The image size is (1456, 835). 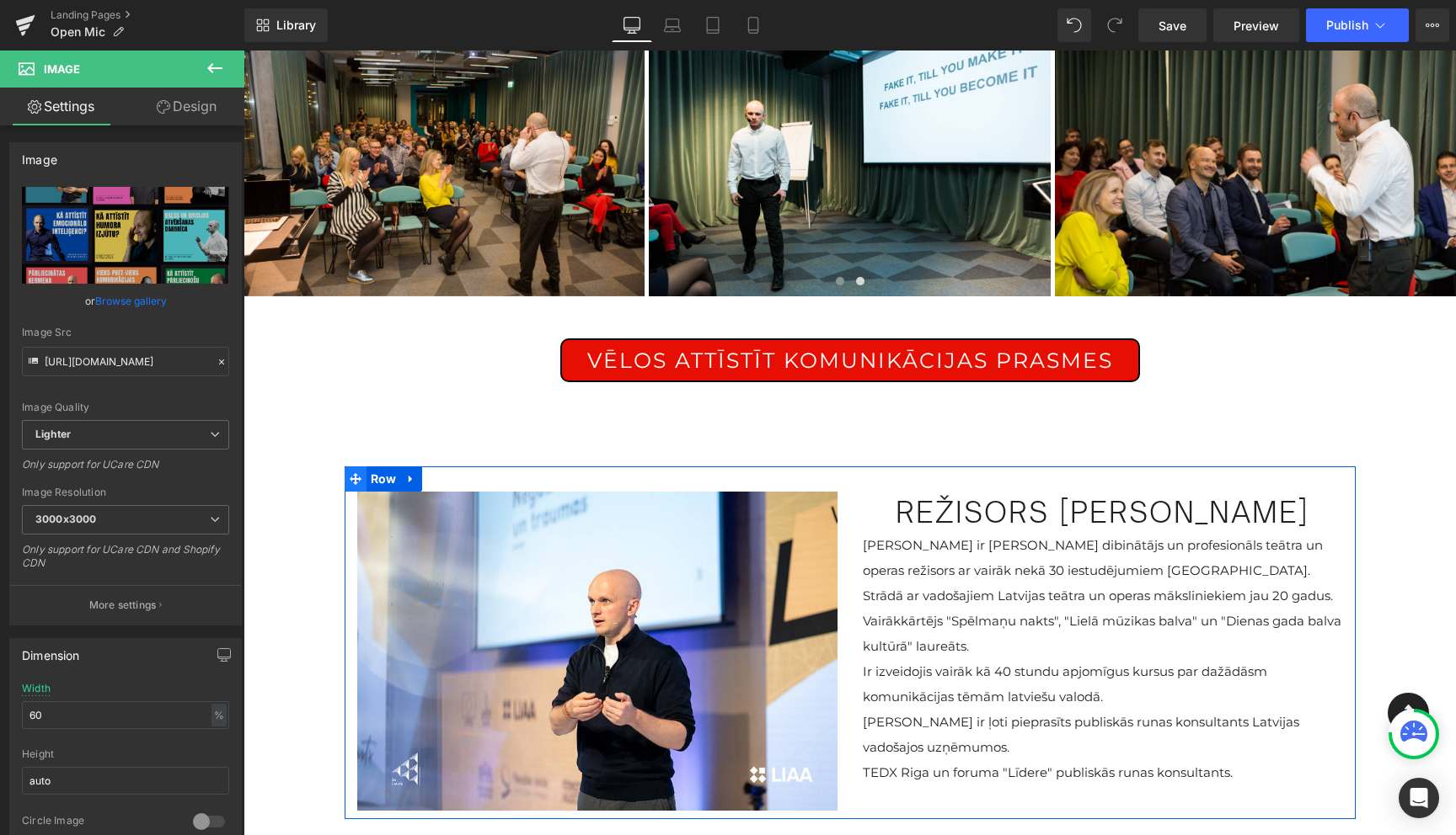 What do you see at coordinates (1357, 25) in the screenshot?
I see `button: Publish` at bounding box center [1357, 25].